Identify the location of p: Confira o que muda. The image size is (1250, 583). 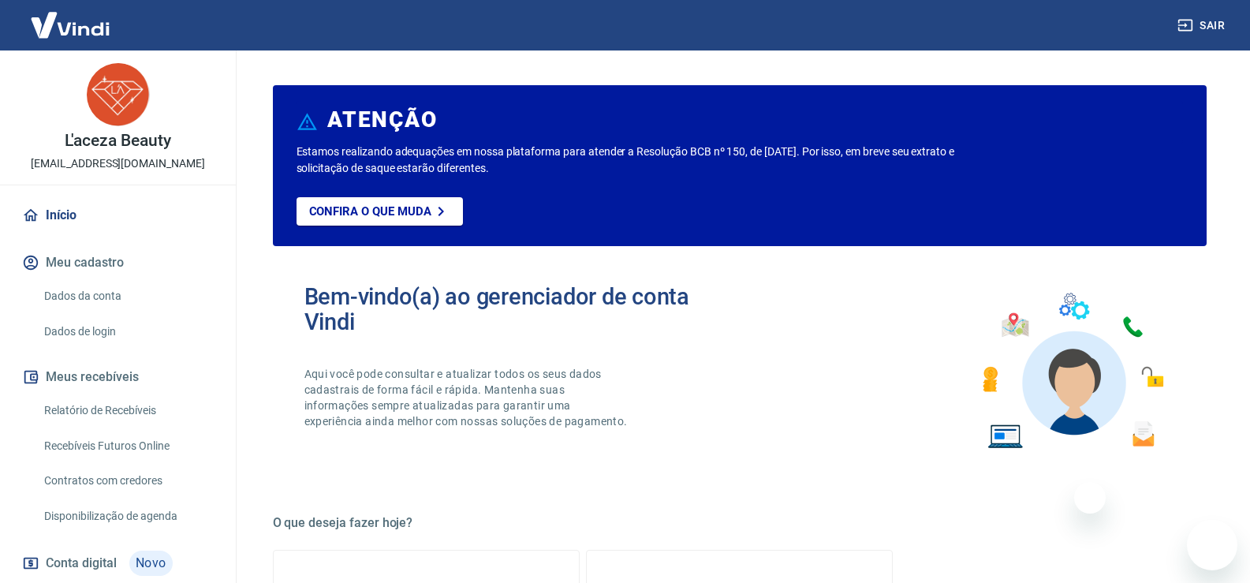
(370, 211).